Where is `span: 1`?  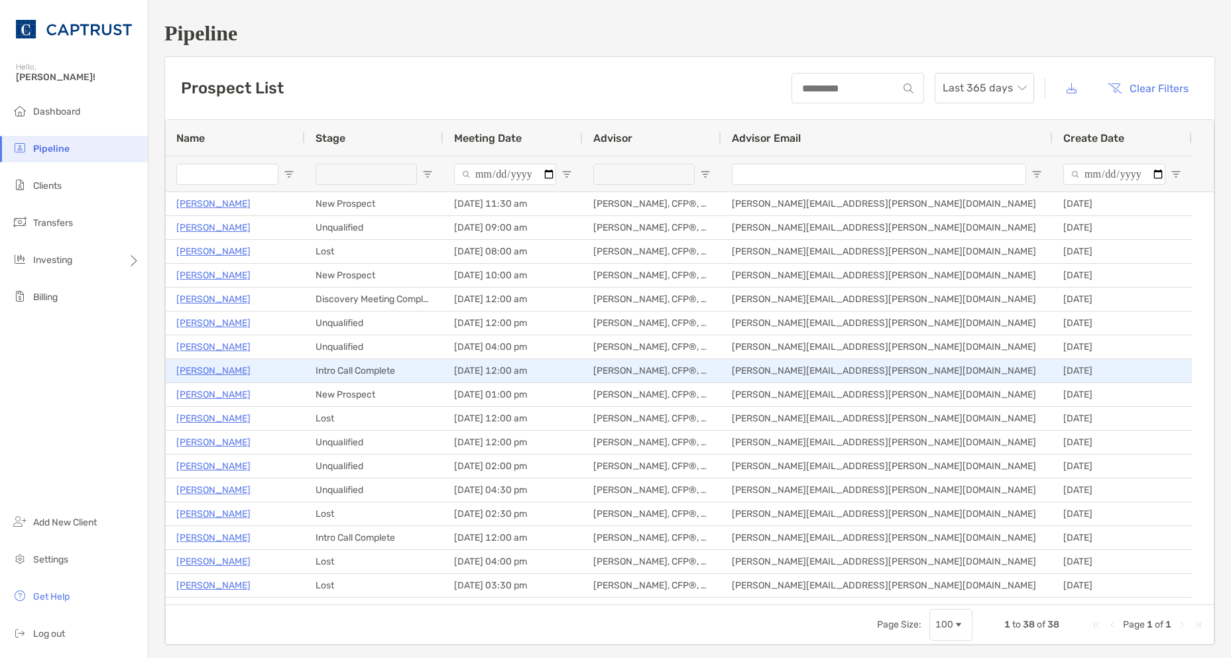 span: 1 is located at coordinates (1168, 624).